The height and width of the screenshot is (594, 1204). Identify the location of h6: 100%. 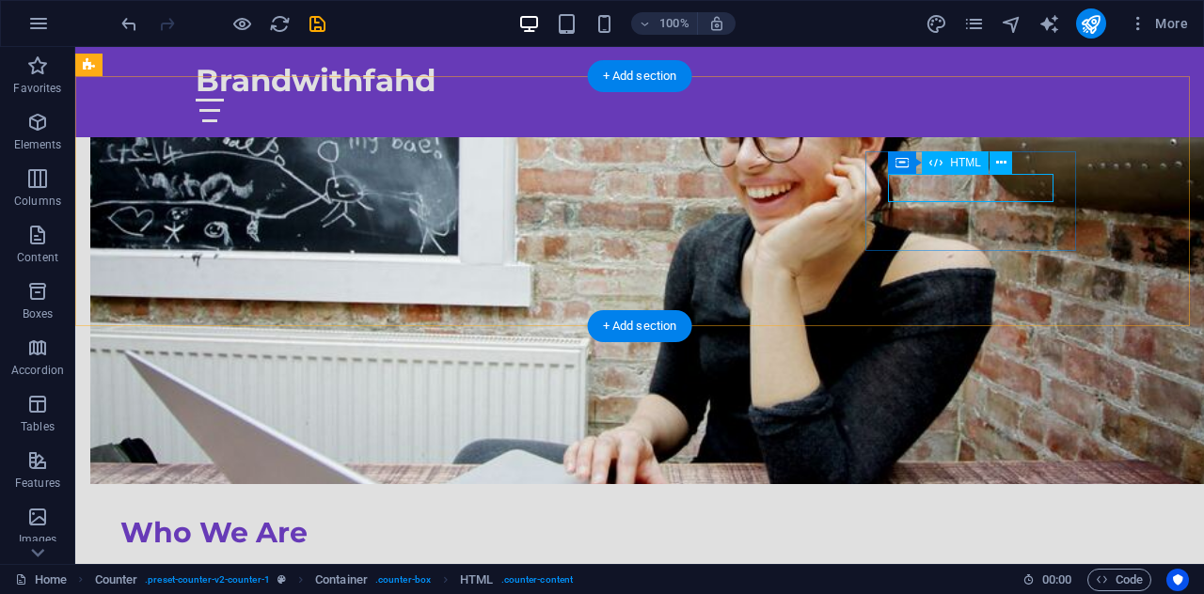
(674, 24).